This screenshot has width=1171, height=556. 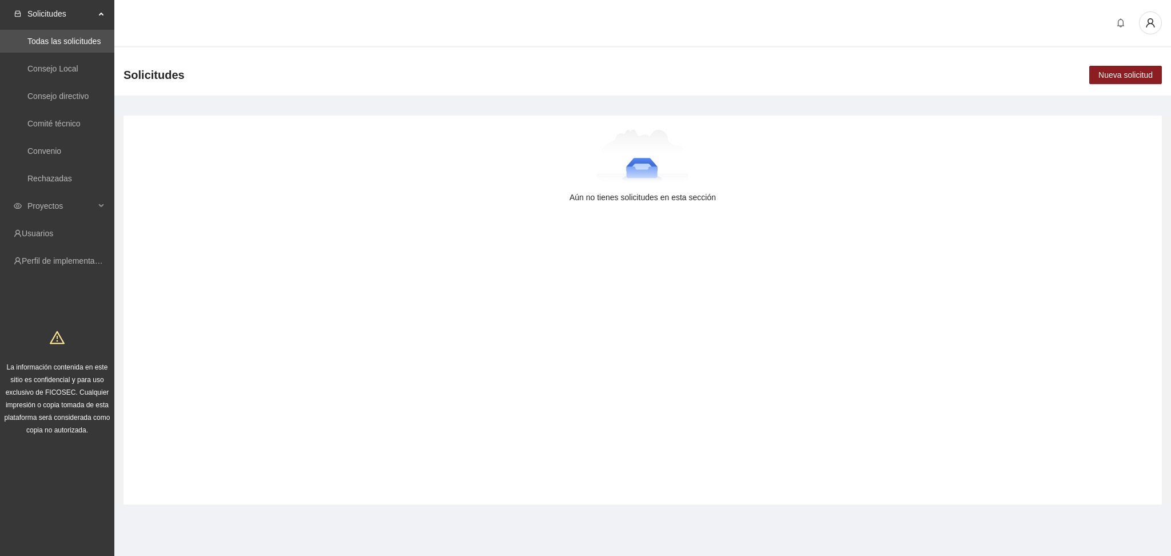 What do you see at coordinates (66, 261) in the screenshot?
I see `a: Perfil de implementadora` at bounding box center [66, 261].